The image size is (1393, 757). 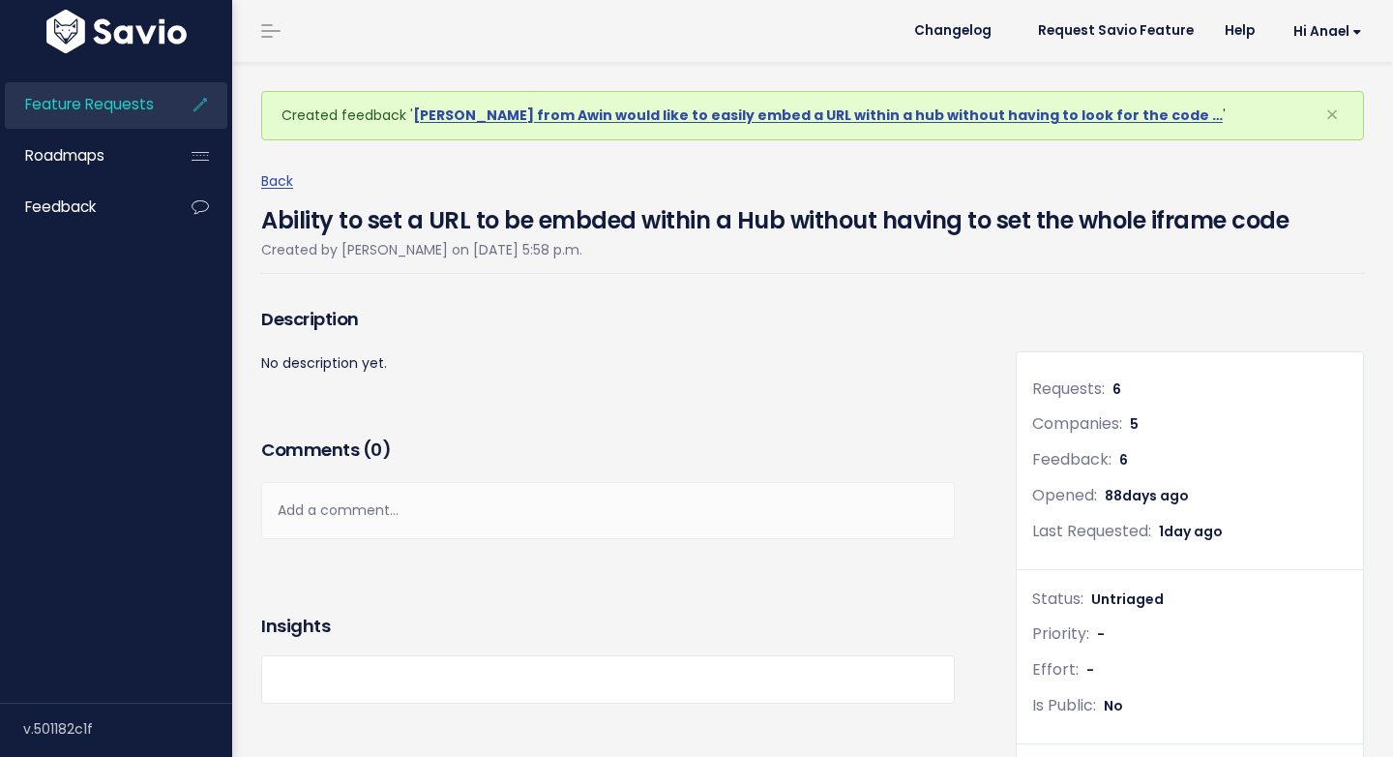 What do you see at coordinates (608, 450) in the screenshot?
I see `h3: Comments ( )` at bounding box center [608, 450].